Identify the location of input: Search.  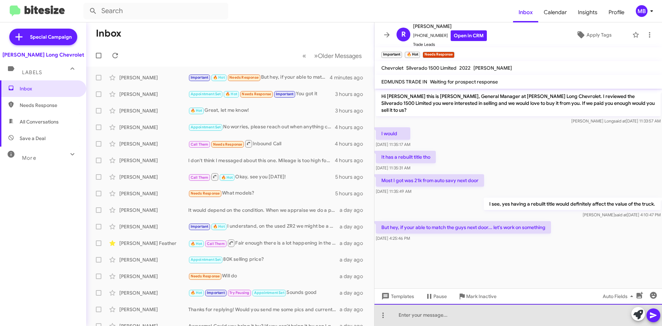
(156, 11).